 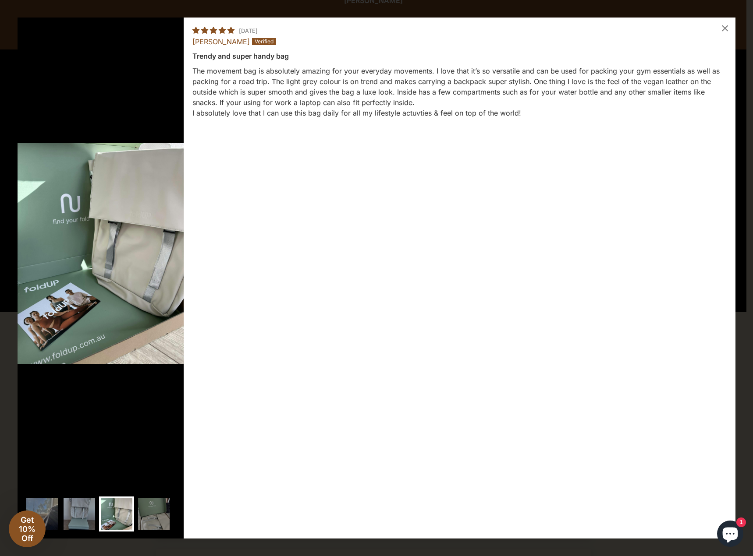 What do you see at coordinates (459, 92) in the screenshot?
I see `p: The movement bag is absolutely amazing for your everyday movements. I love that it’s so versatile...` at bounding box center [459, 92].